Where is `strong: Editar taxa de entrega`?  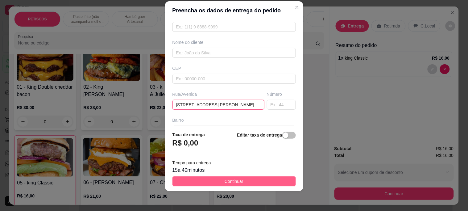
strong: Editar taxa de entrega is located at coordinates (259, 135).